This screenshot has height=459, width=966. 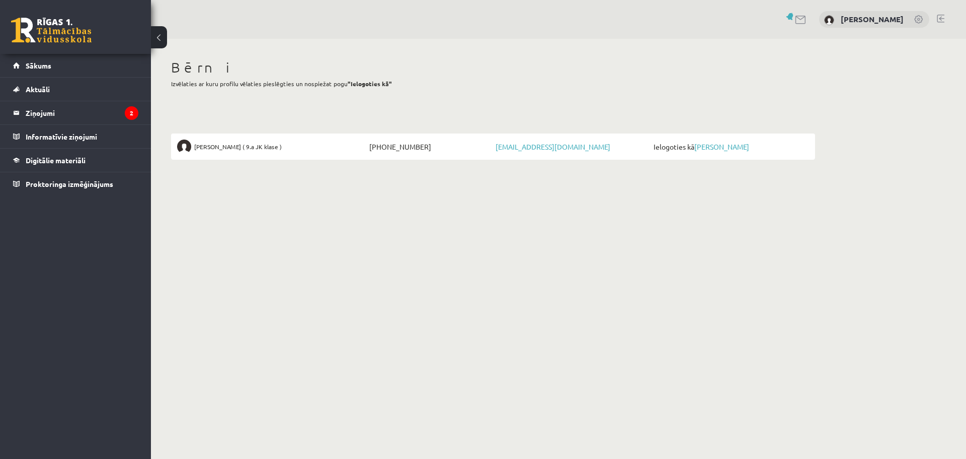 What do you see at coordinates (730, 146) in the screenshot?
I see `span: Ielogoties kā` at bounding box center [730, 146].